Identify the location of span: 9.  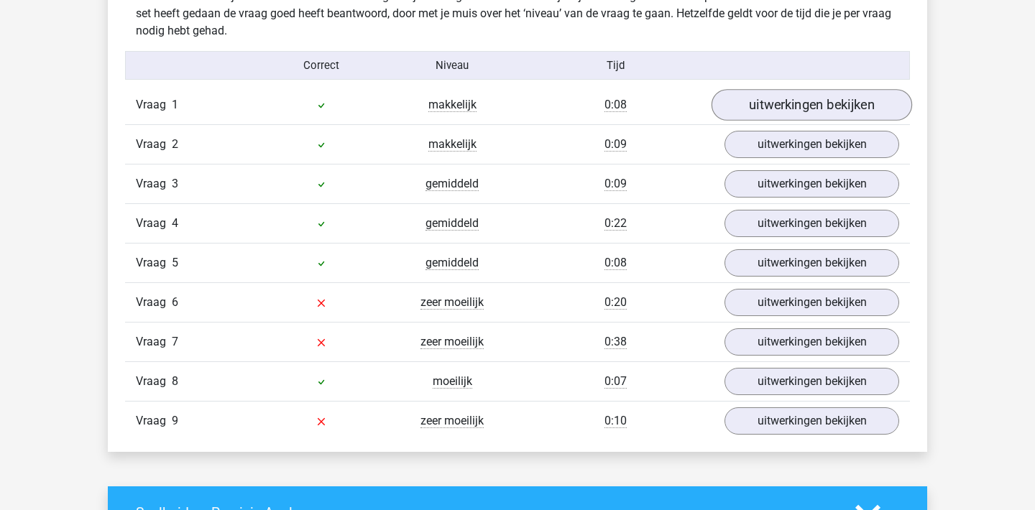
(175, 420).